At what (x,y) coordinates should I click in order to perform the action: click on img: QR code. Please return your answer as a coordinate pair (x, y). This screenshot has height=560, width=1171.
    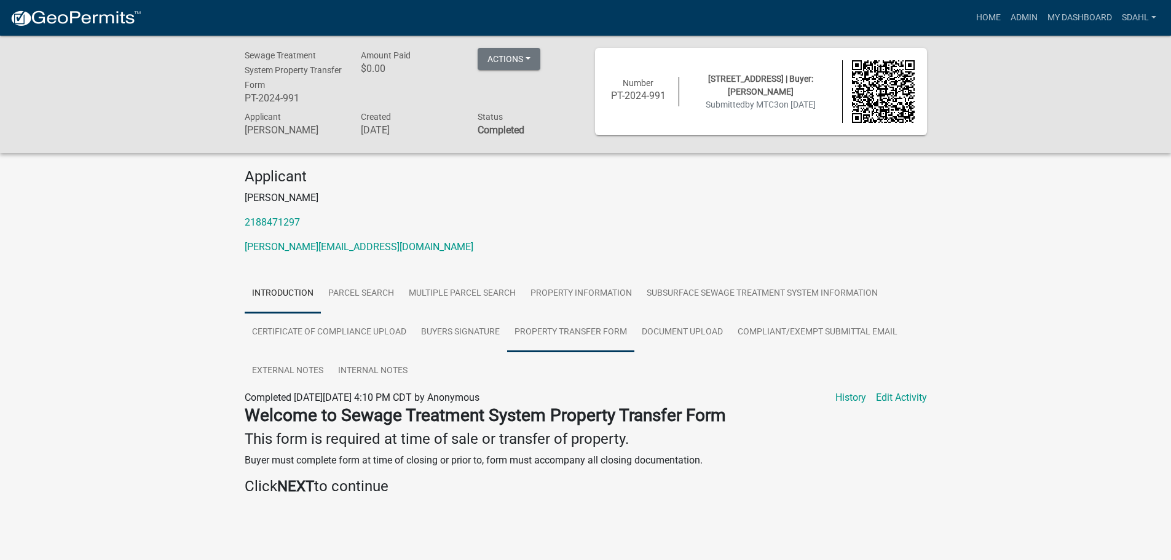
    Looking at the image, I should click on (884, 92).